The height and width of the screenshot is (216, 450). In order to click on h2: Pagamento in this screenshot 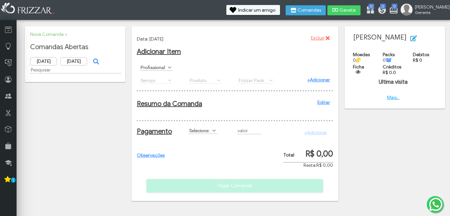, I will do `click(152, 131)`.